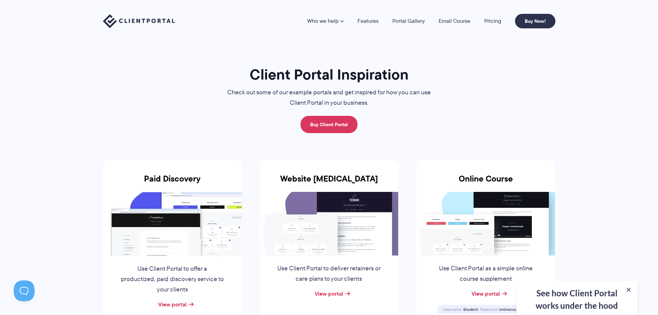 The height and width of the screenshot is (315, 658). Describe the element at coordinates (325, 21) in the screenshot. I see `a: Who we help` at that location.